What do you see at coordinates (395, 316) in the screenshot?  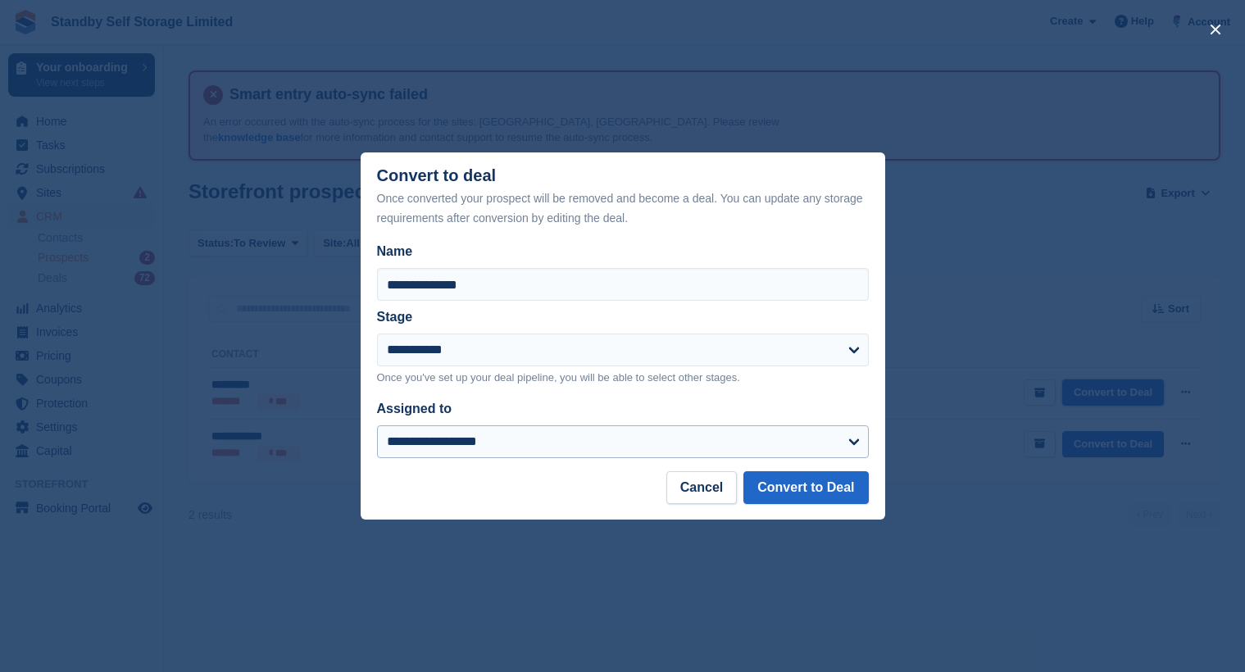 I see `label: Stage` at bounding box center [395, 316].